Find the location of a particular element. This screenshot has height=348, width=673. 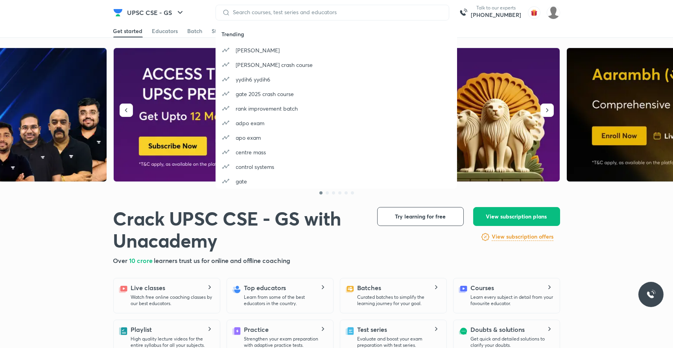

span: 10 crore is located at coordinates (141, 260).